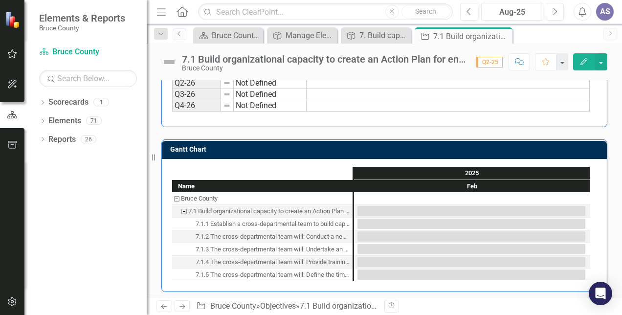 Image resolution: width=622 pixels, height=315 pixels. I want to click on span: Elements & Reports, so click(82, 18).